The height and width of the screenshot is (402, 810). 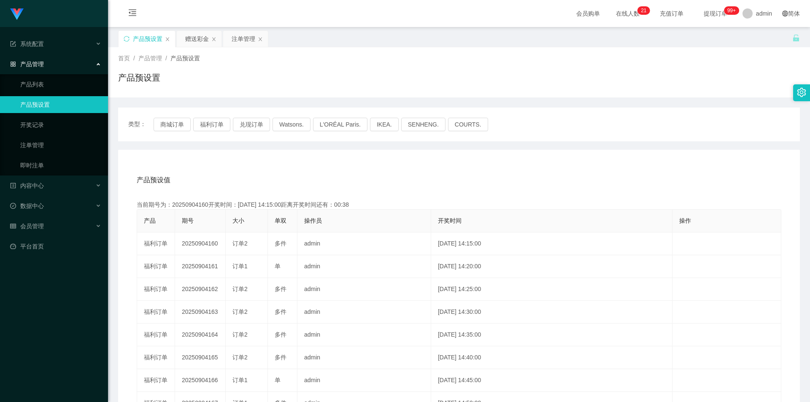 What do you see at coordinates (13, 206) in the screenshot?
I see `i: 图标: check-circle-o` at bounding box center [13, 206].